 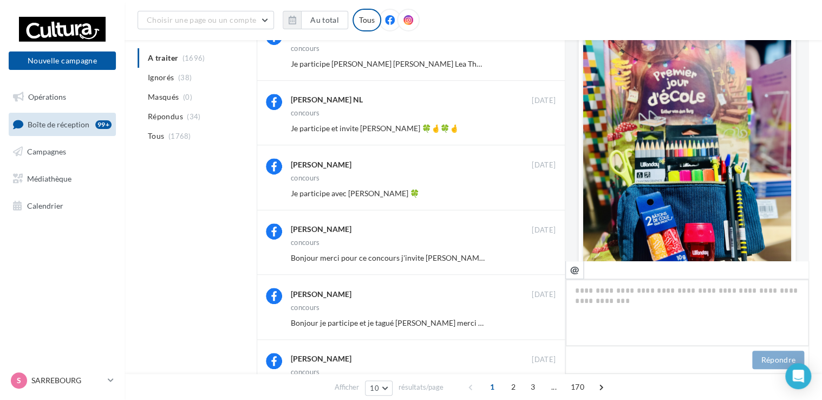 I want to click on span: 170, so click(x=577, y=387).